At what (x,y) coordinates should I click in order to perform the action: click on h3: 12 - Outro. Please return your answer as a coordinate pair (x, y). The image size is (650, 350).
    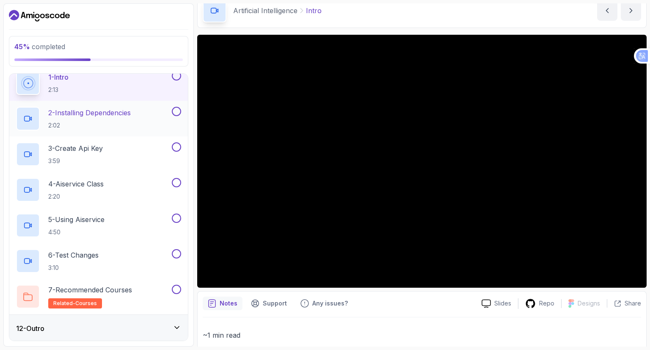
    Looking at the image, I should click on (30, 328).